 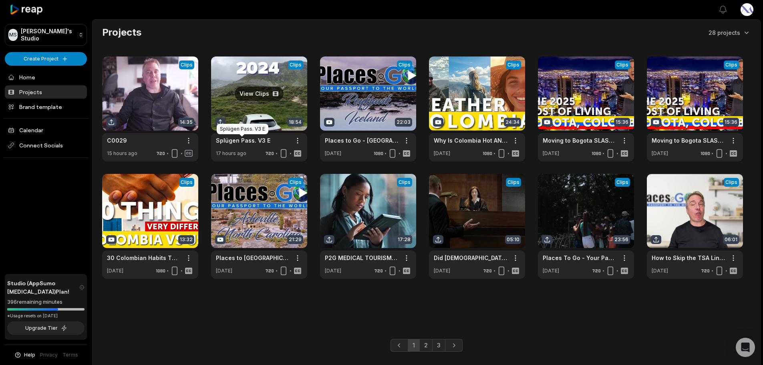 What do you see at coordinates (46, 130) in the screenshot?
I see `a: Calendar` at bounding box center [46, 130].